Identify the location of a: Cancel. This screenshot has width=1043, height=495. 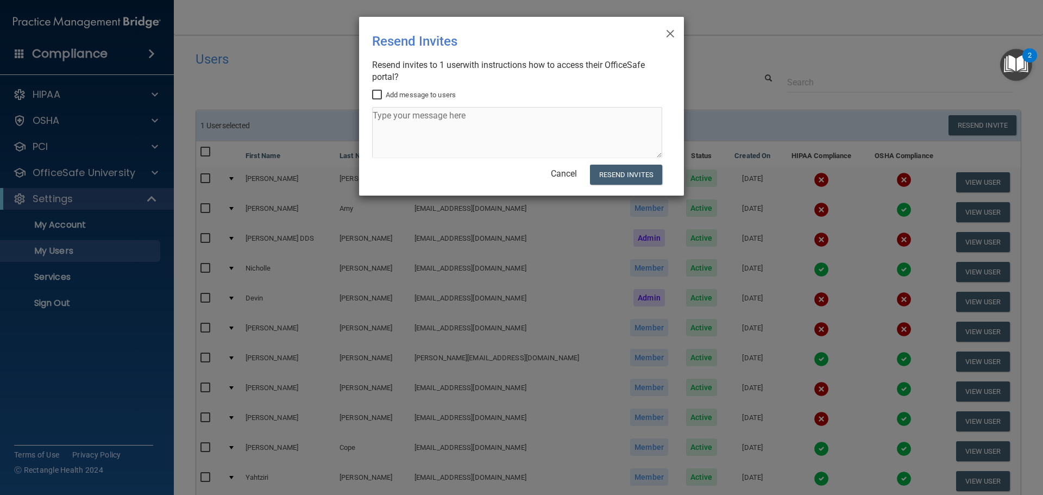
(564, 173).